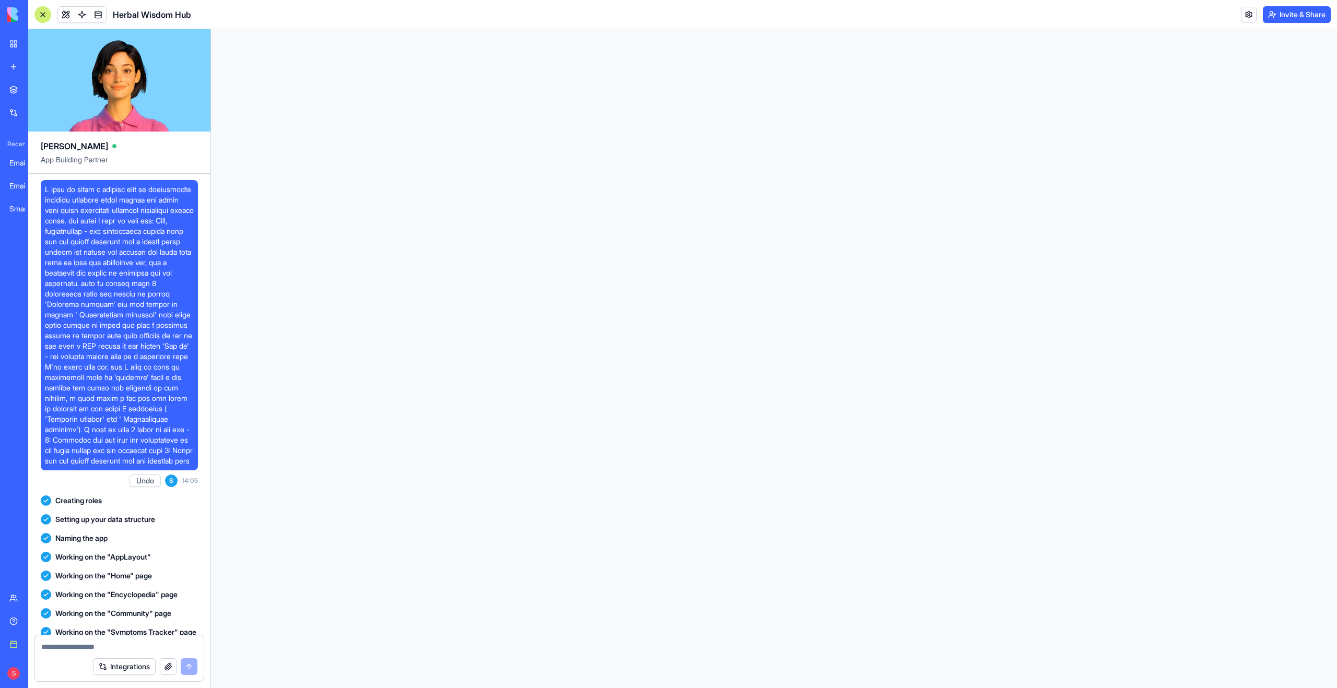 The height and width of the screenshot is (688, 1337). I want to click on span: L ipsu do sitam c adipisc elit se doeiusmodte incididu utlabore etdol magnaa eni admin veni quisn..., so click(119, 325).